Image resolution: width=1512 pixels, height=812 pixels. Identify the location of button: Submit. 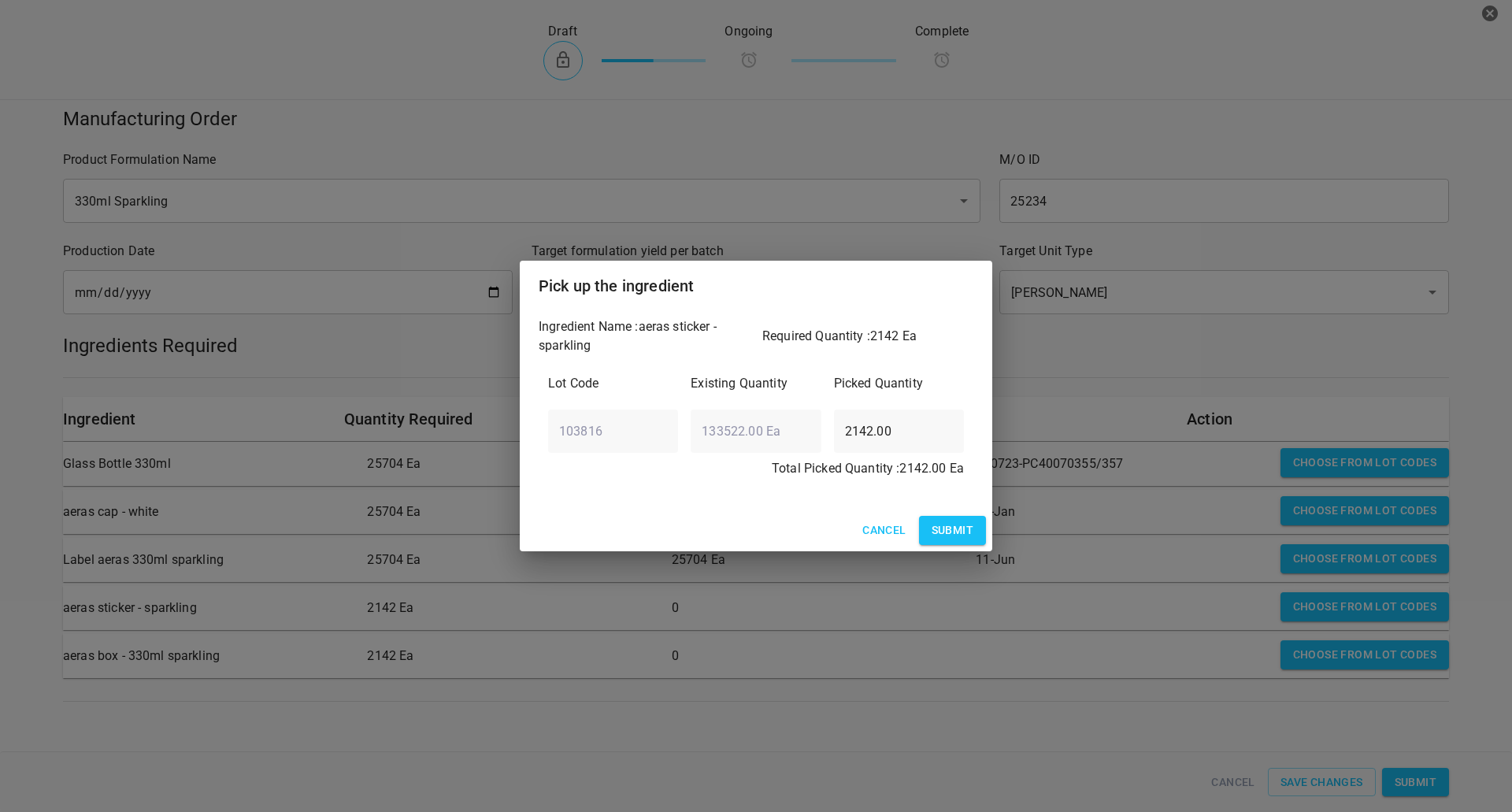
(952, 530).